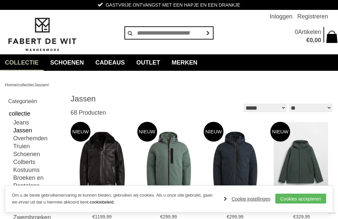 This screenshot has width=338, height=219. What do you see at coordinates (11, 85) in the screenshot?
I see `span: Home` at bounding box center [11, 85].